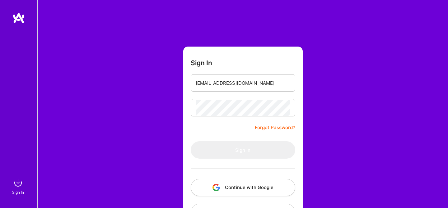  Describe the element at coordinates (18, 193) in the screenshot. I see `div: Sign In` at that location.